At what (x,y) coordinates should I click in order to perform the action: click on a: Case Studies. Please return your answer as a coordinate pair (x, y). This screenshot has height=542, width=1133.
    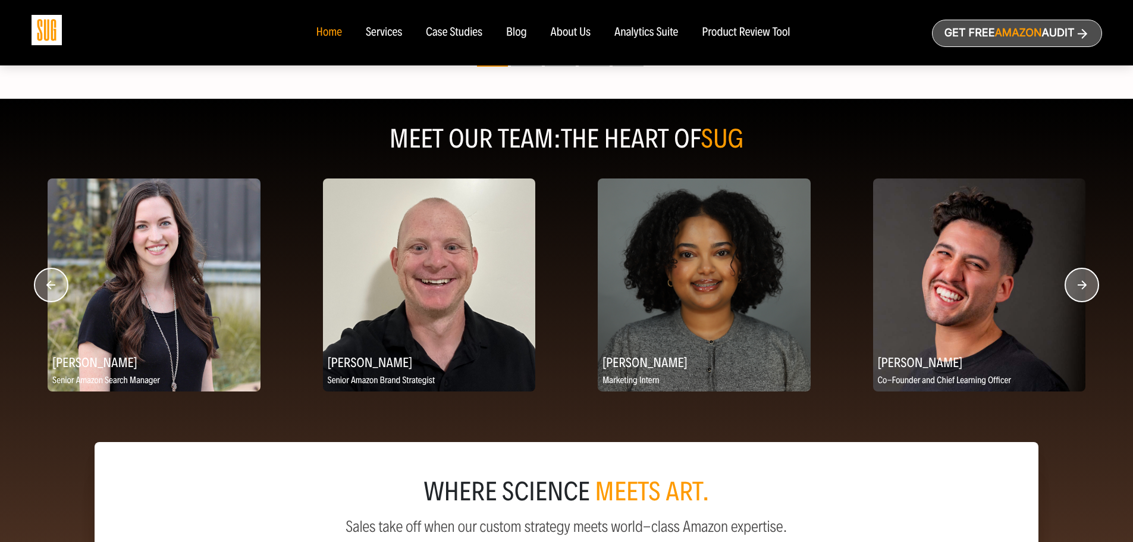
    Looking at the image, I should click on (454, 33).